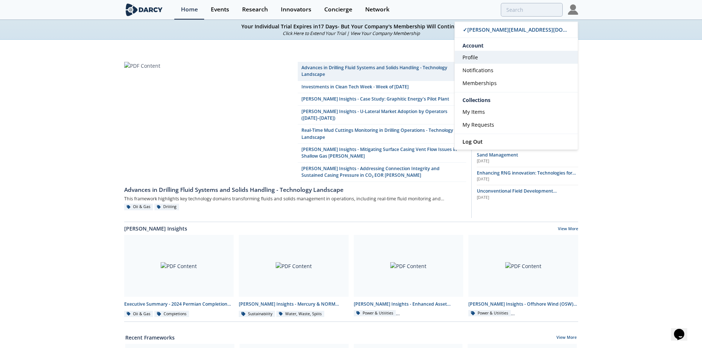 This screenshot has height=348, width=702. Describe the element at coordinates (300, 314) in the screenshot. I see `div: Water, Waste, Spills` at that location.